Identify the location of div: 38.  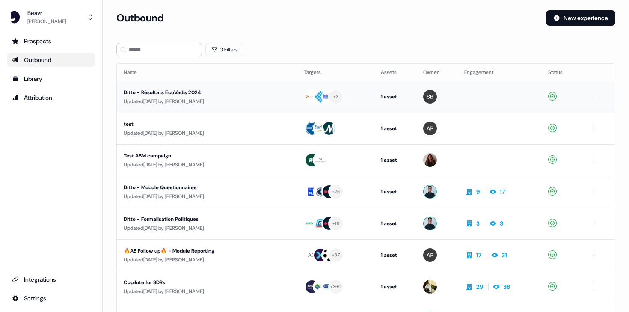
(506, 287).